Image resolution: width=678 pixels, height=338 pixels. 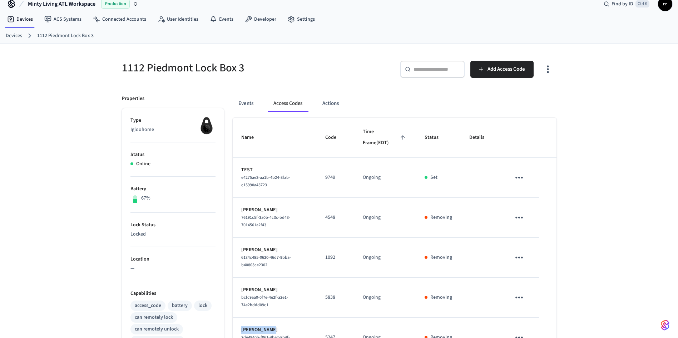 What do you see at coordinates (173, 294) in the screenshot?
I see `p: Capabilities` at bounding box center [173, 294].